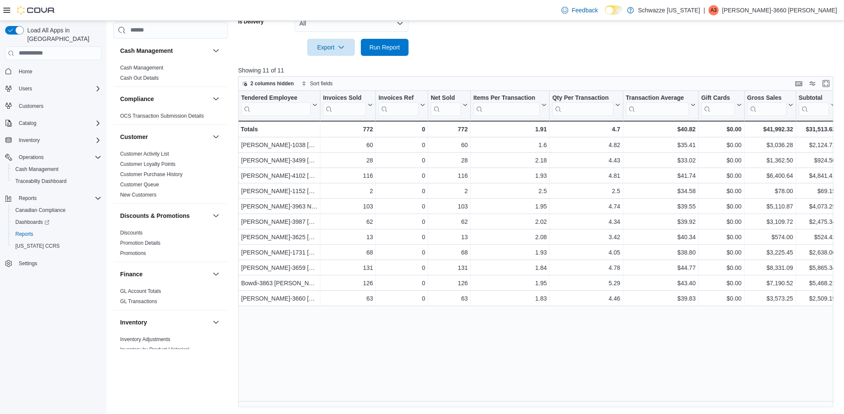 The width and height of the screenshot is (844, 414). Describe the element at coordinates (661, 176) in the screenshot. I see `div: $41.74` at that location.